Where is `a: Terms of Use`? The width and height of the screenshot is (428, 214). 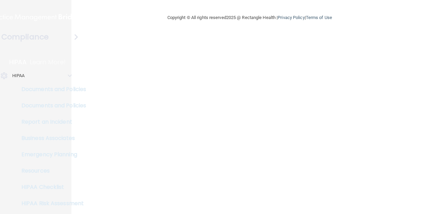 a: Terms of Use is located at coordinates (319, 17).